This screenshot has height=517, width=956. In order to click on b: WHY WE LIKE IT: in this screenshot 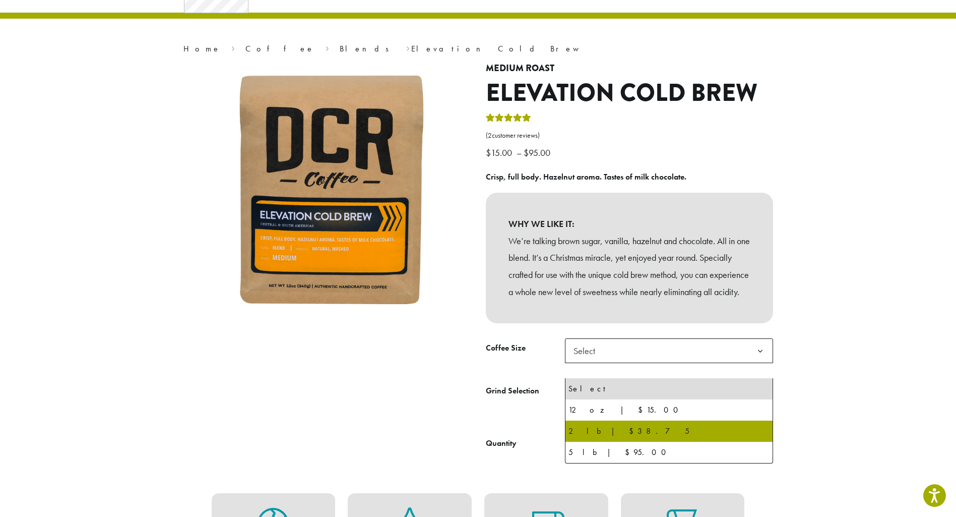, I will do `click(630, 224)`.